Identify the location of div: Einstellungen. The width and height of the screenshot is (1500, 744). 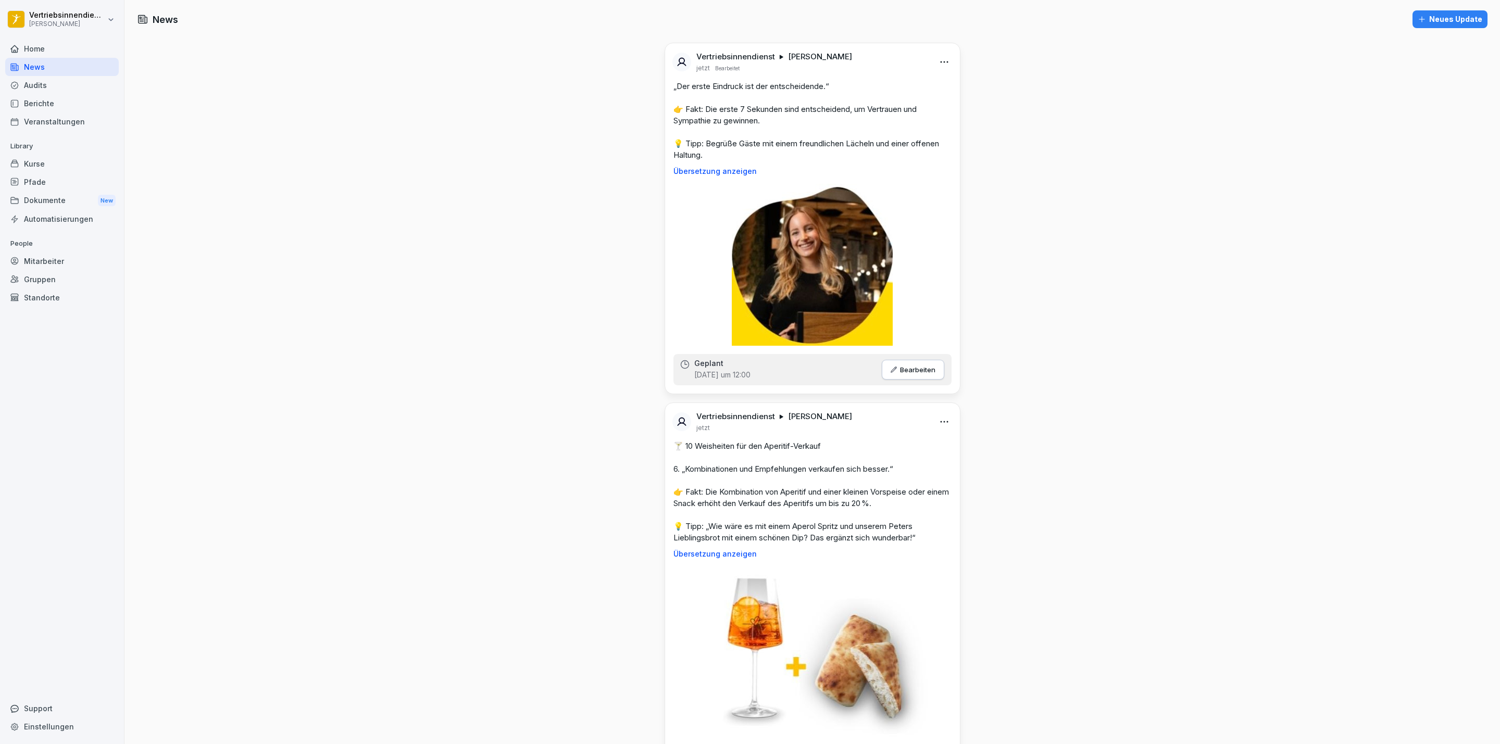
(62, 726).